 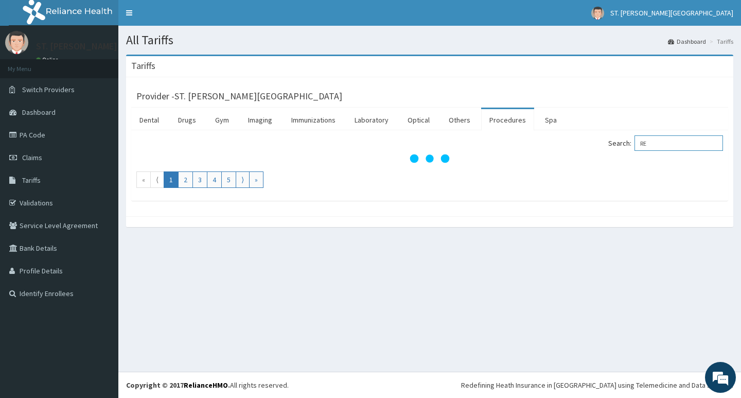 What do you see at coordinates (39, 112) in the screenshot?
I see `span: Dashboard` at bounding box center [39, 112].